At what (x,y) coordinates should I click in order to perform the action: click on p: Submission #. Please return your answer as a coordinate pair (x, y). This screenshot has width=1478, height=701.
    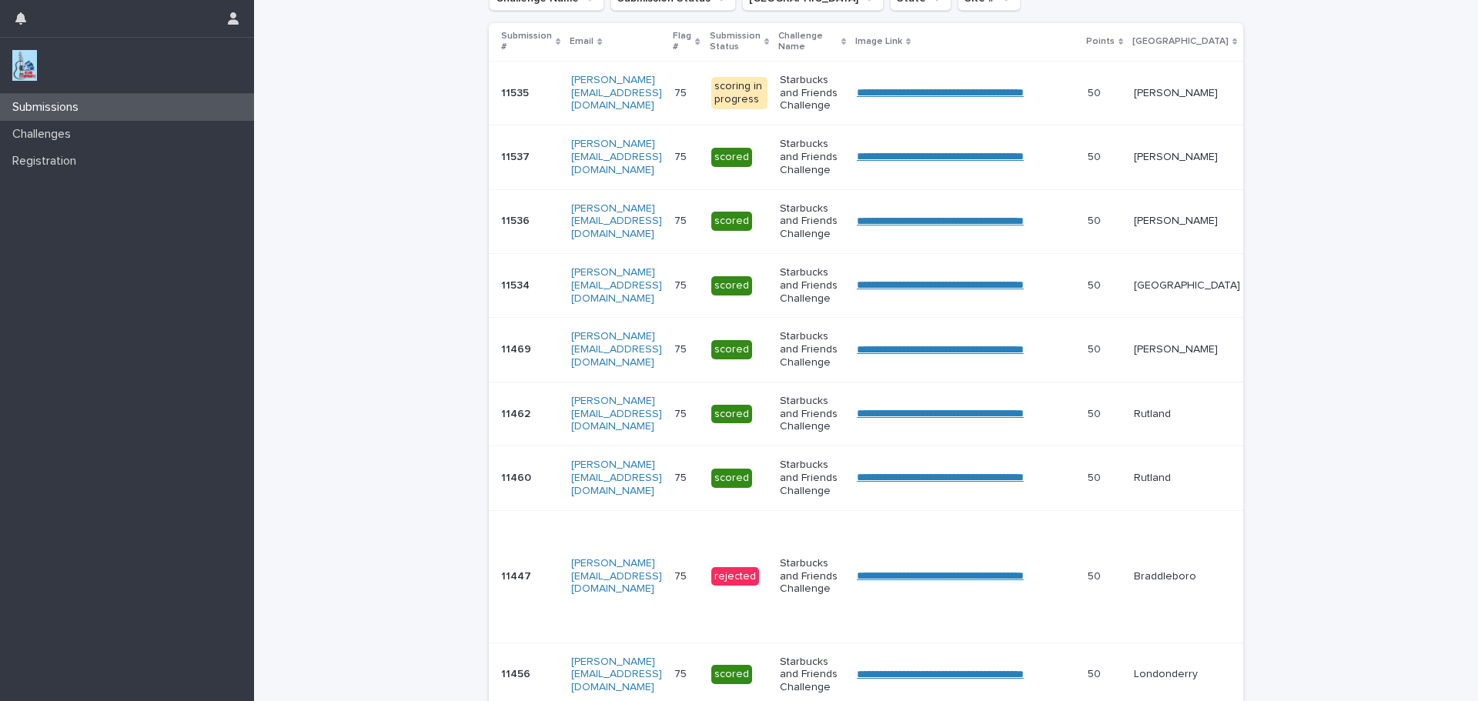
    Looking at the image, I should click on (526, 42).